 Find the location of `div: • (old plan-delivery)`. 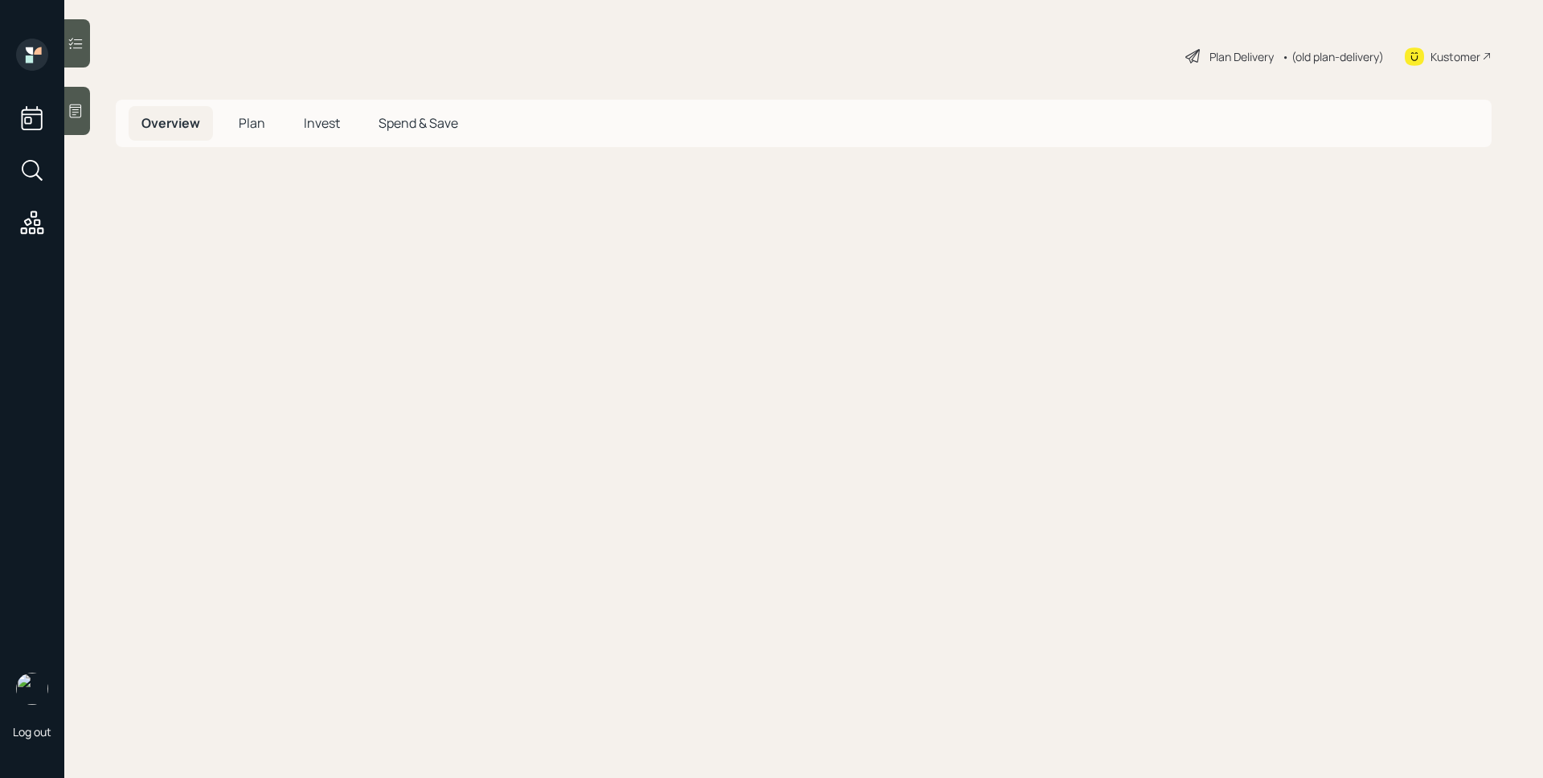

div: • (old plan-delivery) is located at coordinates (1332, 56).